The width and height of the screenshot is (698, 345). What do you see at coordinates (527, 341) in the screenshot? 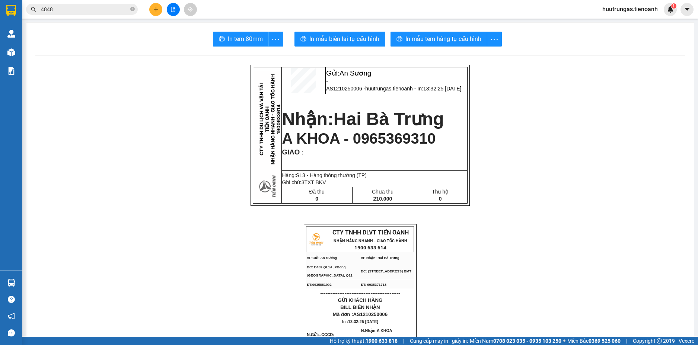
I see `strong: 0708 023 035 - 0935 103 250` at bounding box center [527, 341].